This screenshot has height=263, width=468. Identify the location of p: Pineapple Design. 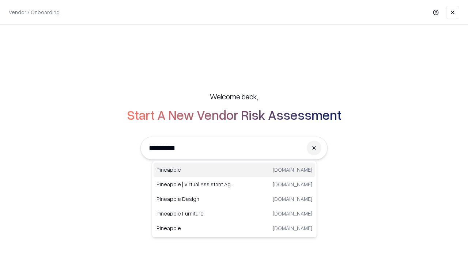
(195, 199).